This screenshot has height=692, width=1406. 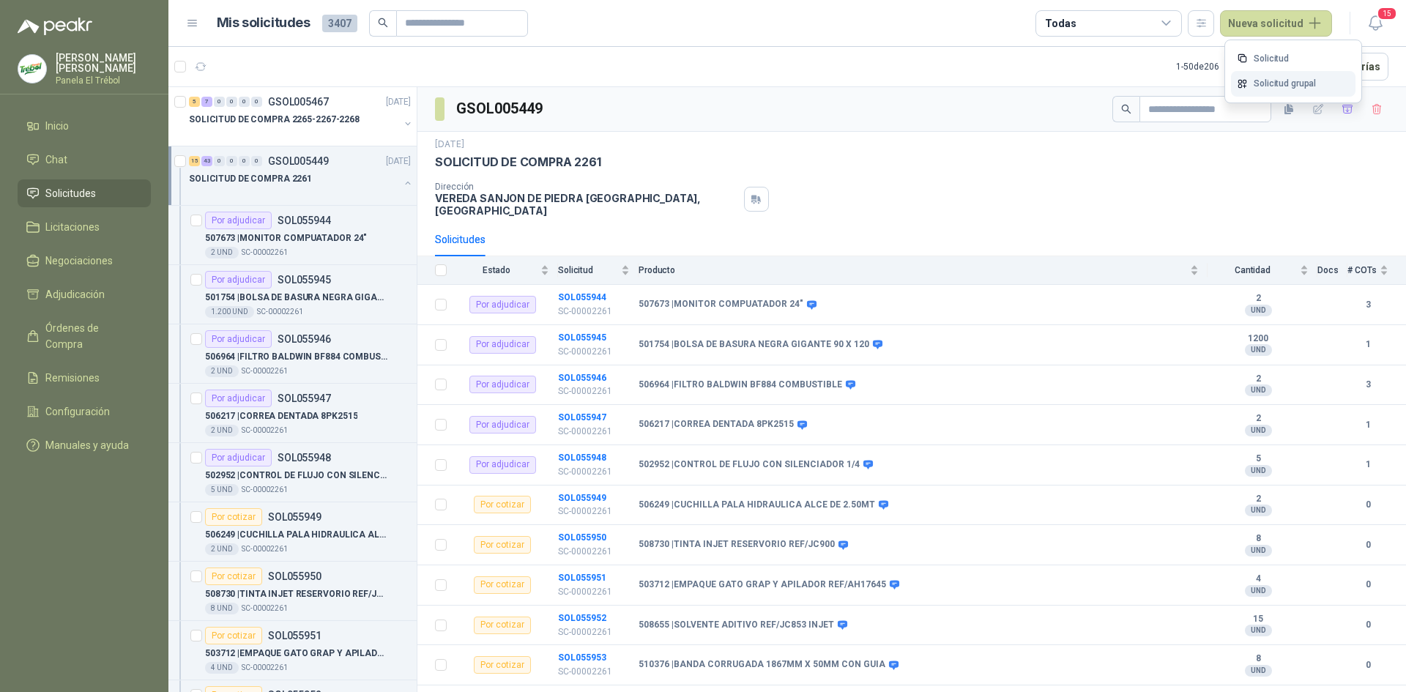 I want to click on a: SOL055951, so click(x=582, y=578).